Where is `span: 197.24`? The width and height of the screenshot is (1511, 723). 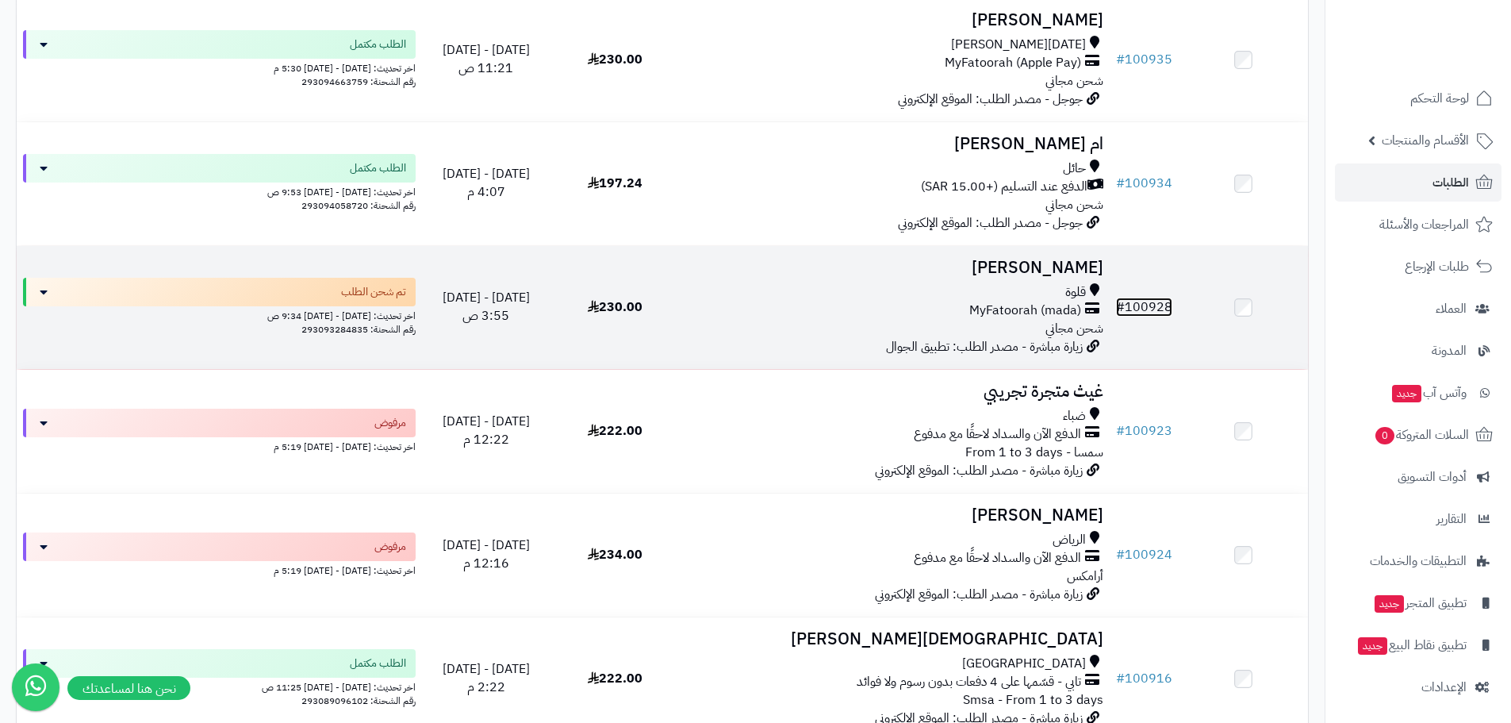 span: 197.24 is located at coordinates (615, 183).